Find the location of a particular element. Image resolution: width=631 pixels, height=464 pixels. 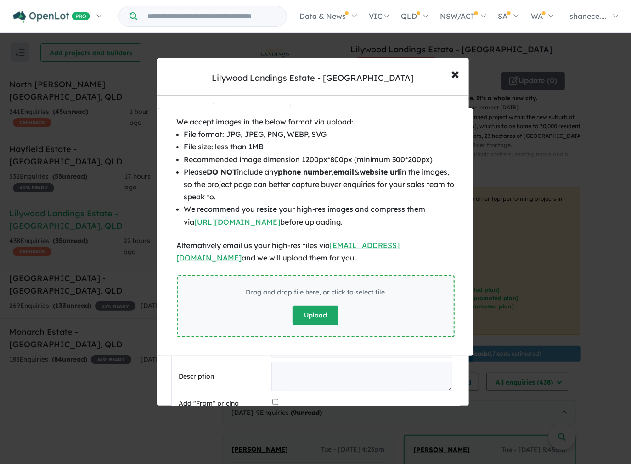

li: Please include any , & in the images, so the project page can better capture buyer enquiries for ... is located at coordinates (319, 185).